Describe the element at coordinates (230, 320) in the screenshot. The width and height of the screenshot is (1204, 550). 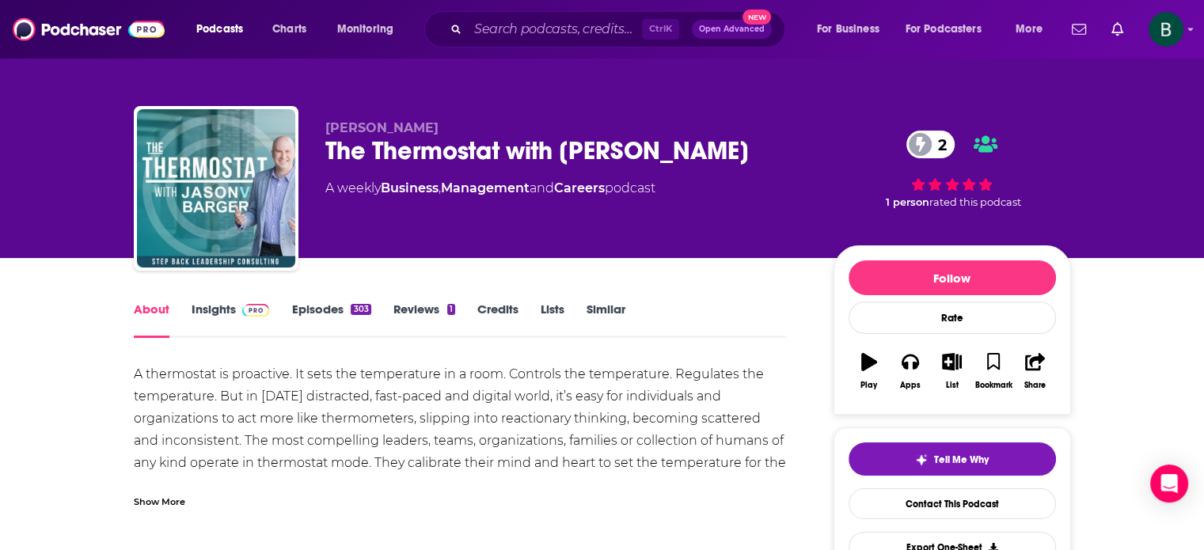
I see `a: InsightsPodchaser Pro` at that location.